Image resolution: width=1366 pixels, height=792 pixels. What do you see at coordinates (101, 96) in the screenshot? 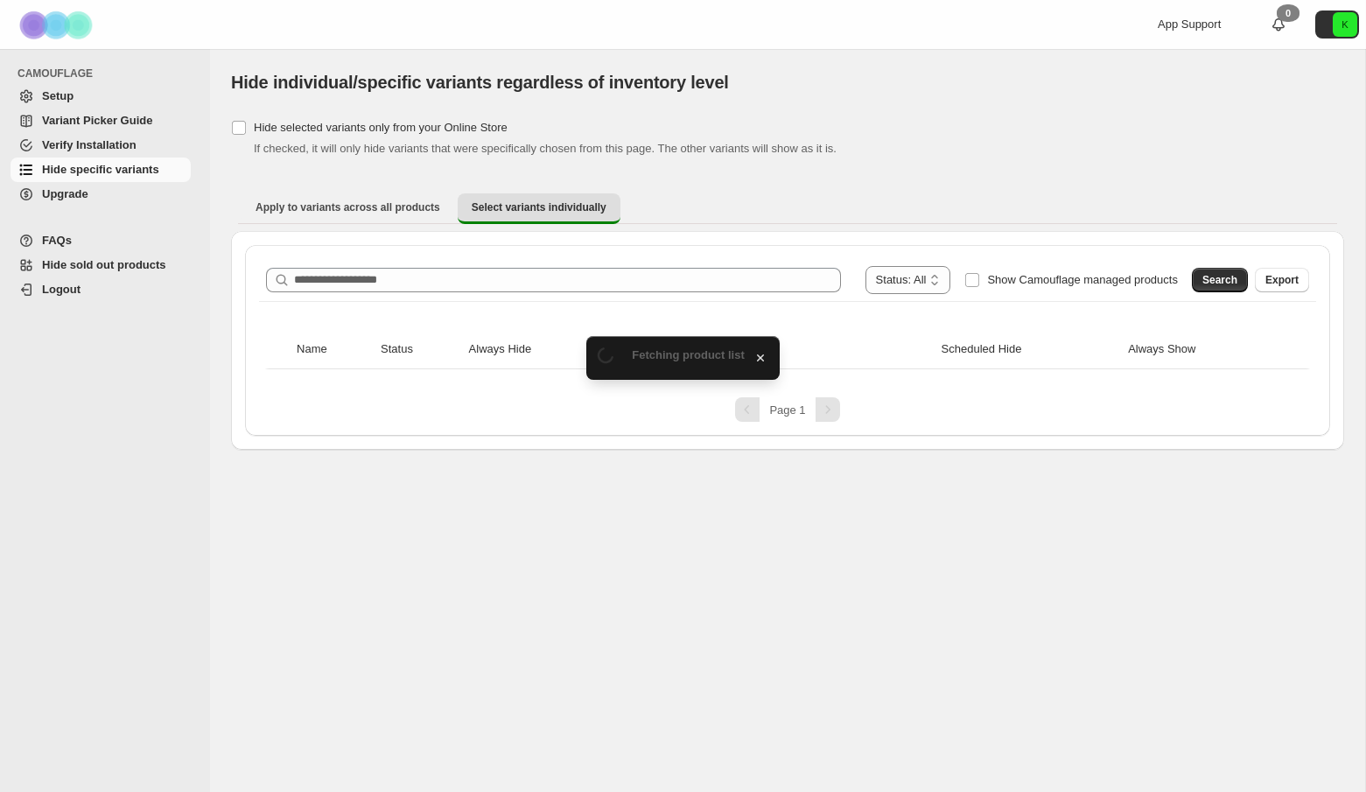
I see `a: Setup` at bounding box center [101, 96].